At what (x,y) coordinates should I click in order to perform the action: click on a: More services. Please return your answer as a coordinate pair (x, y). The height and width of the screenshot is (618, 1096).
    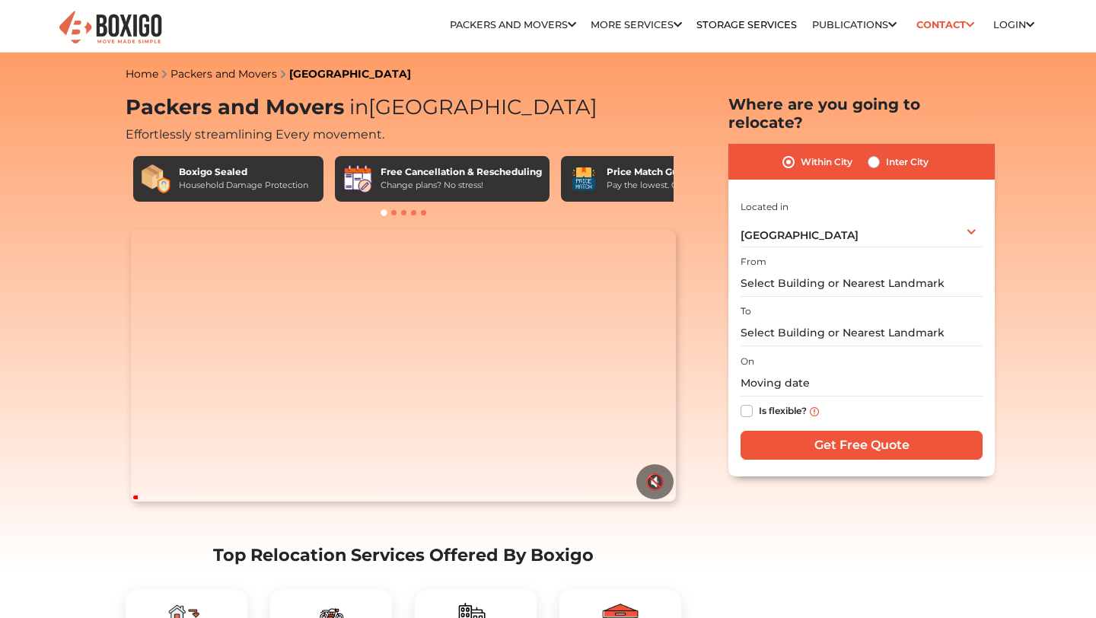
    Looking at the image, I should click on (637, 24).